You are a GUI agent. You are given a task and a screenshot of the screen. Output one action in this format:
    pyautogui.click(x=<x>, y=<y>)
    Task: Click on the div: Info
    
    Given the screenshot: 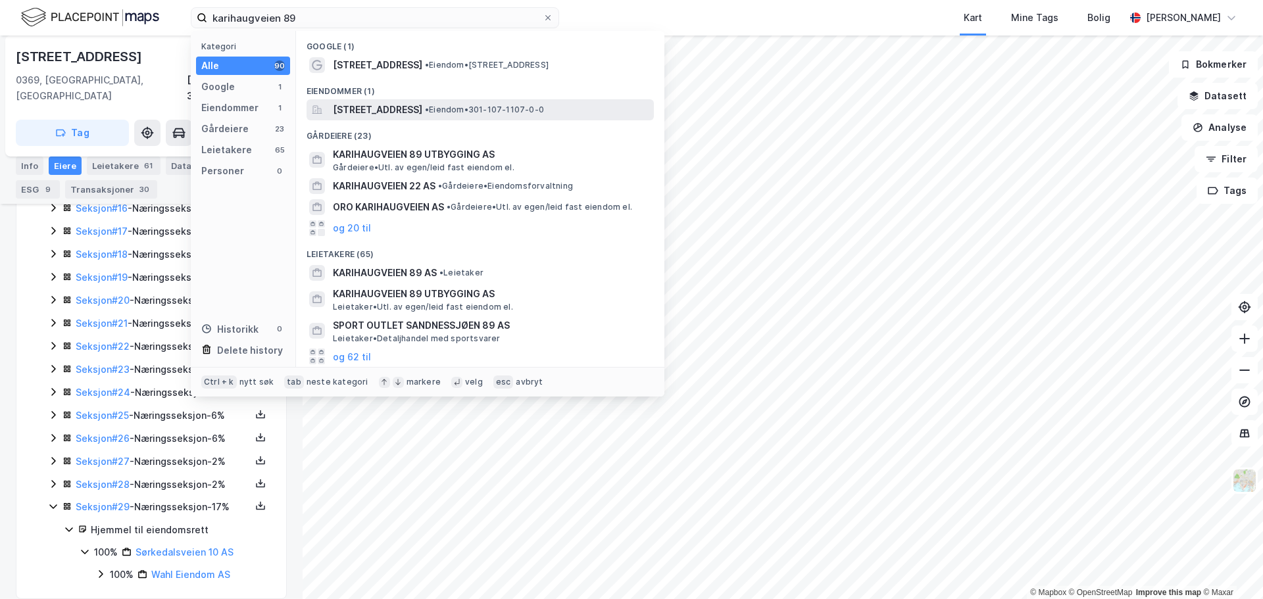 What is the action you would take?
    pyautogui.click(x=30, y=166)
    